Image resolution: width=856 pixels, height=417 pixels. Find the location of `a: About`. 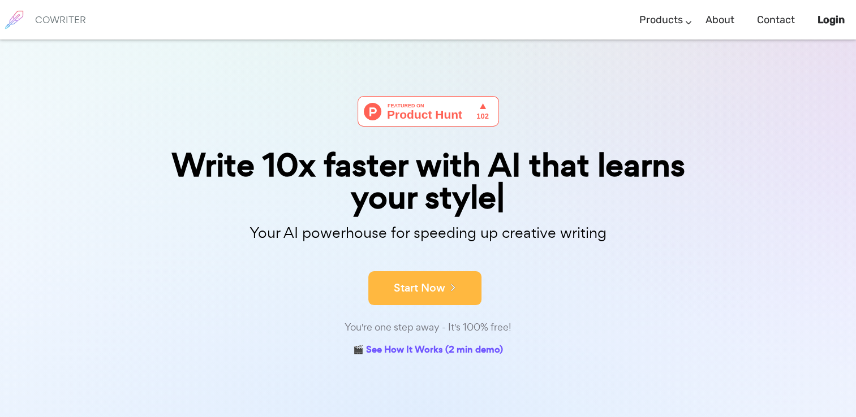

a: About is located at coordinates (719, 20).